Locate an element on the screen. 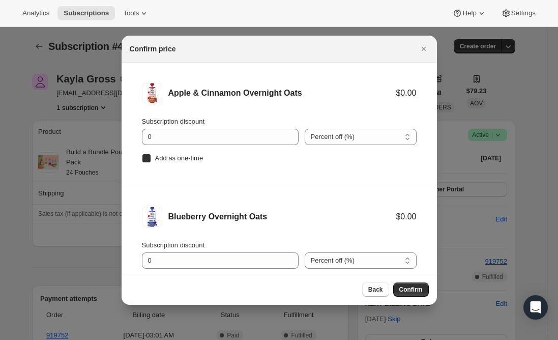 This screenshot has height=340, width=558. button: Help is located at coordinates (469, 13).